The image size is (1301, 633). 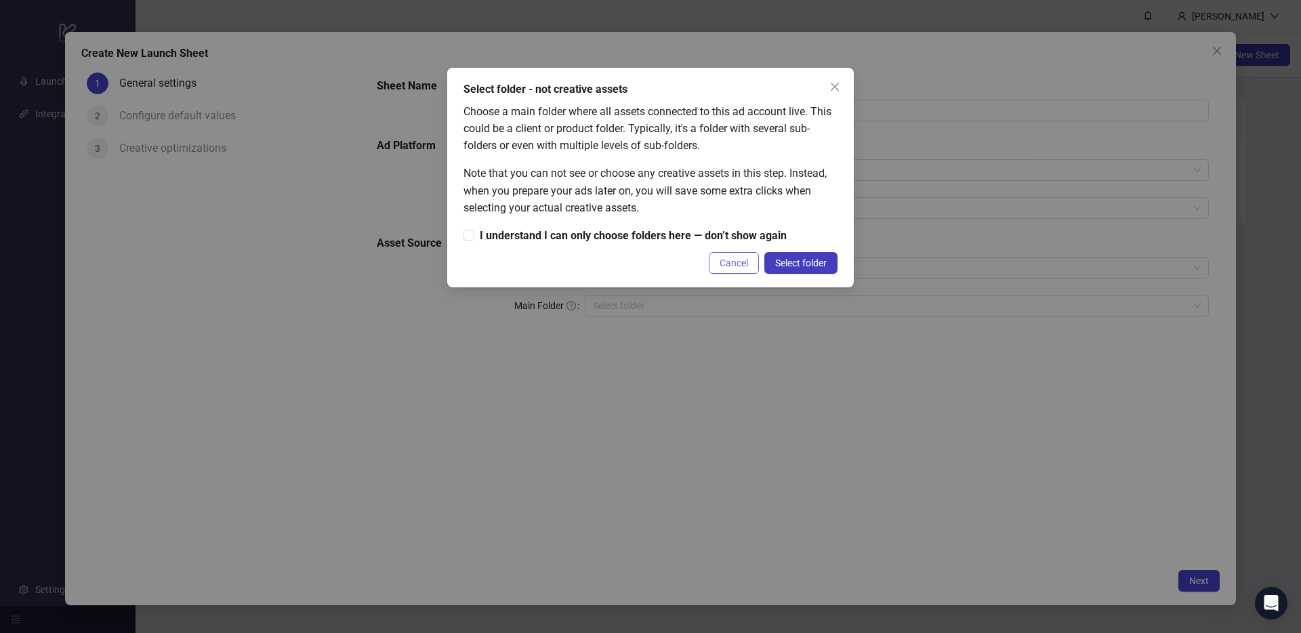 I want to click on div: Select folder - not creative assets, so click(x=650, y=89).